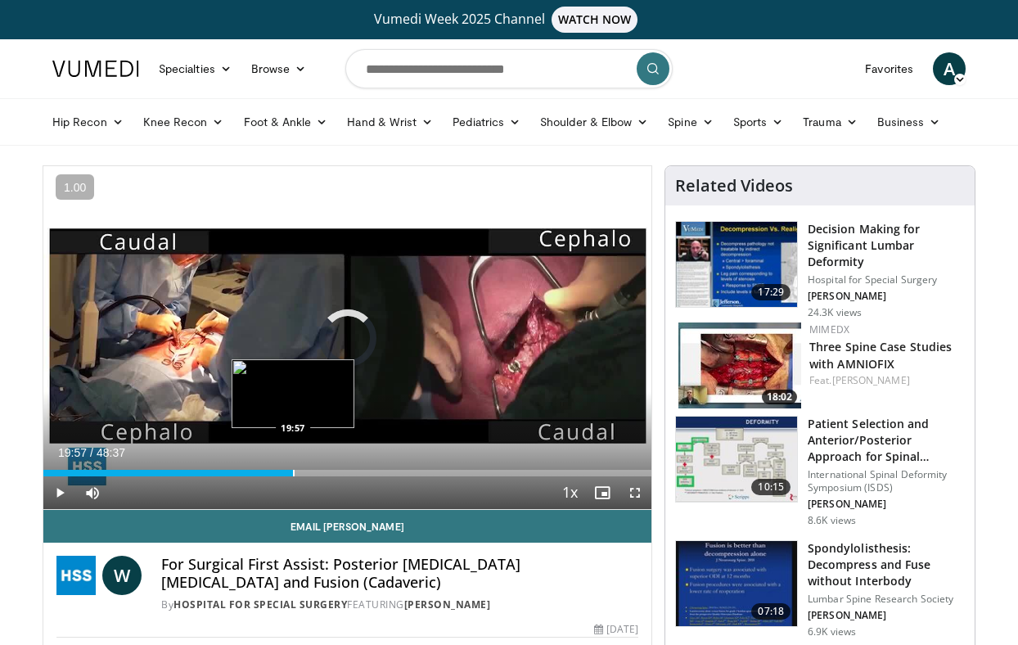 The image size is (1018, 645). I want to click on a: MIMEDX, so click(829, 329).